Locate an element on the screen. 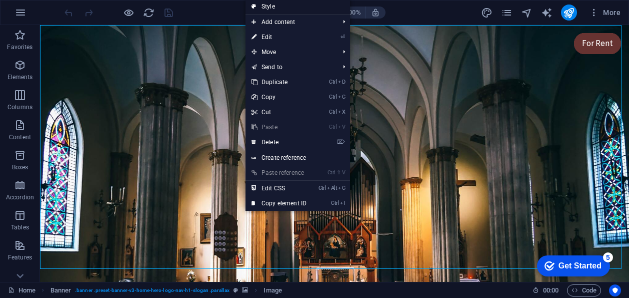 The height and width of the screenshot is (298, 629). i: Alt is located at coordinates (332, 188).